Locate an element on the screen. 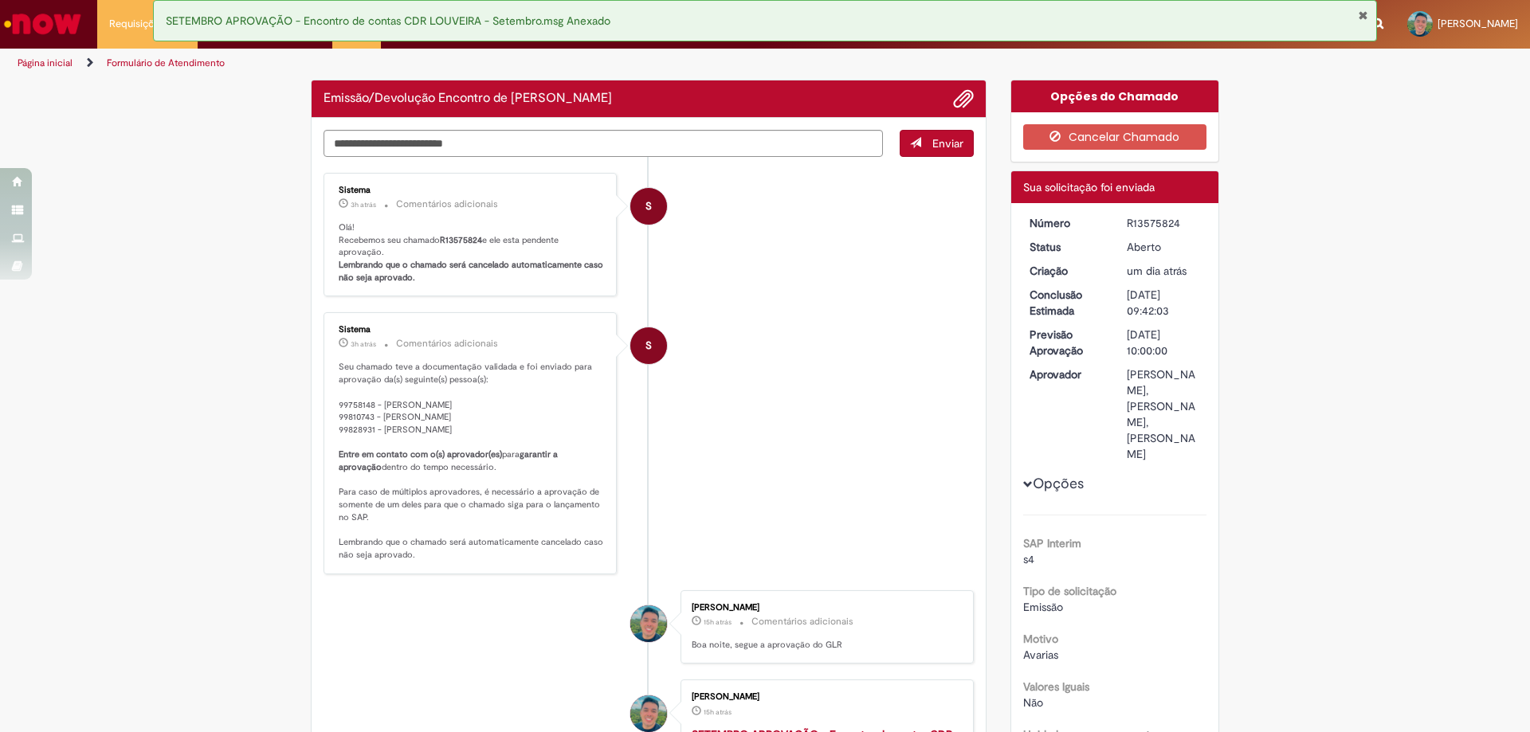  p: Boa noite, segue a aprovação do GLR is located at coordinates (824, 646).